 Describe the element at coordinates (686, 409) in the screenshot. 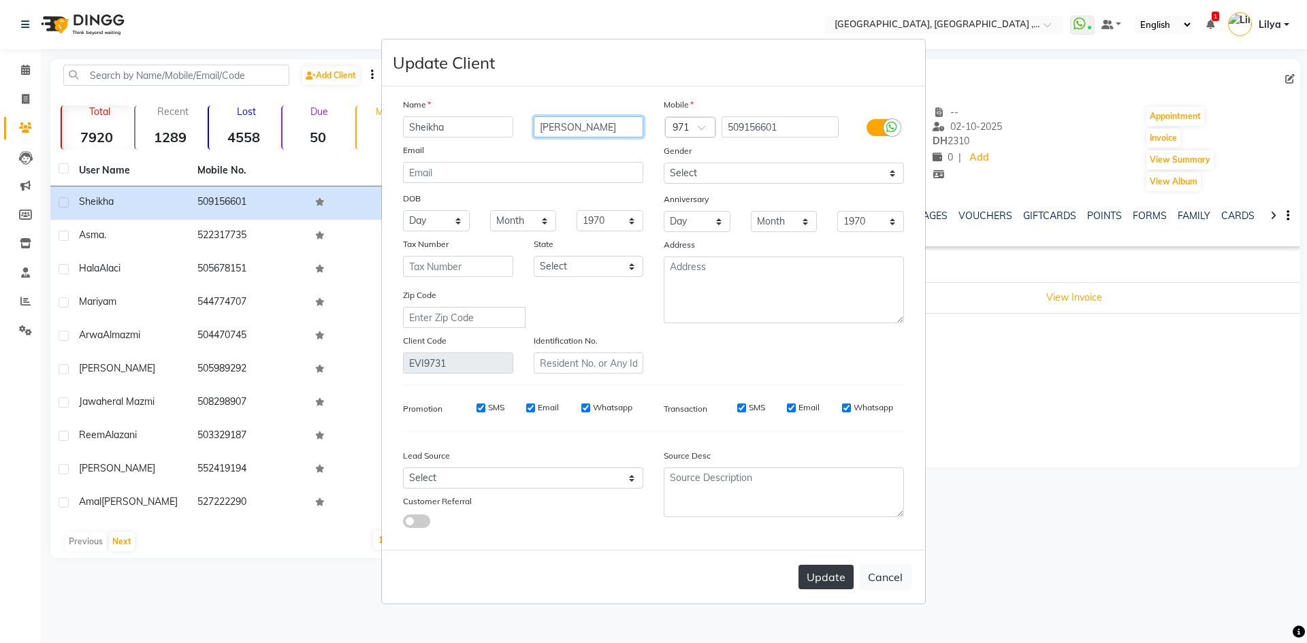

I see `label: Transaction` at that location.